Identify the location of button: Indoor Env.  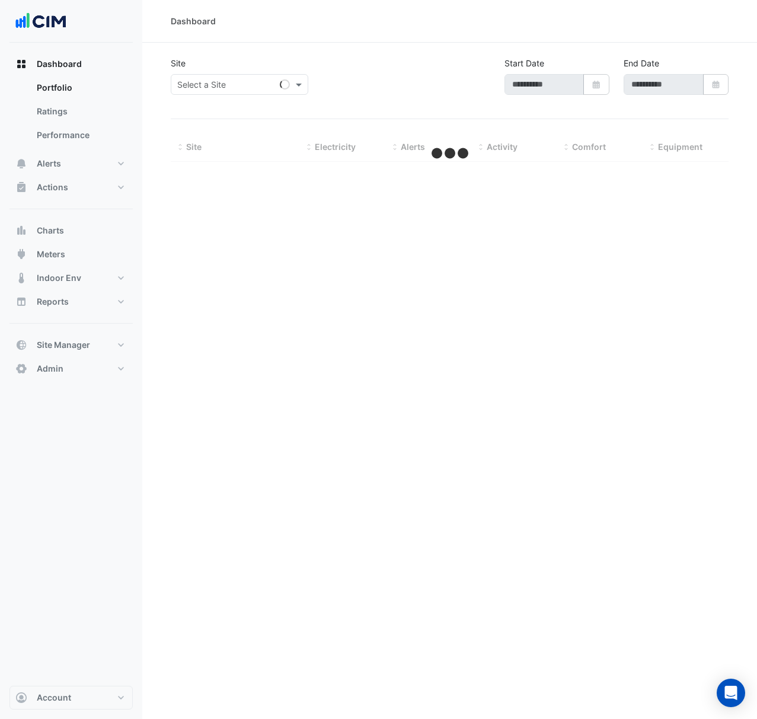
(71, 278).